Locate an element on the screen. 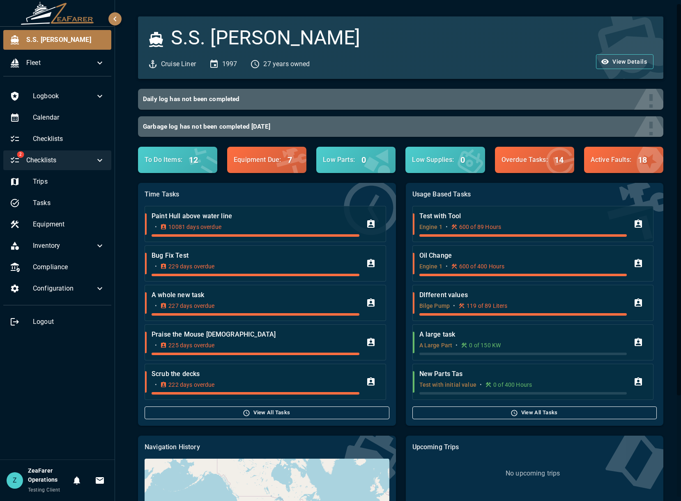 The height and width of the screenshot is (501, 681). div: Compliance is located at coordinates (57, 267).